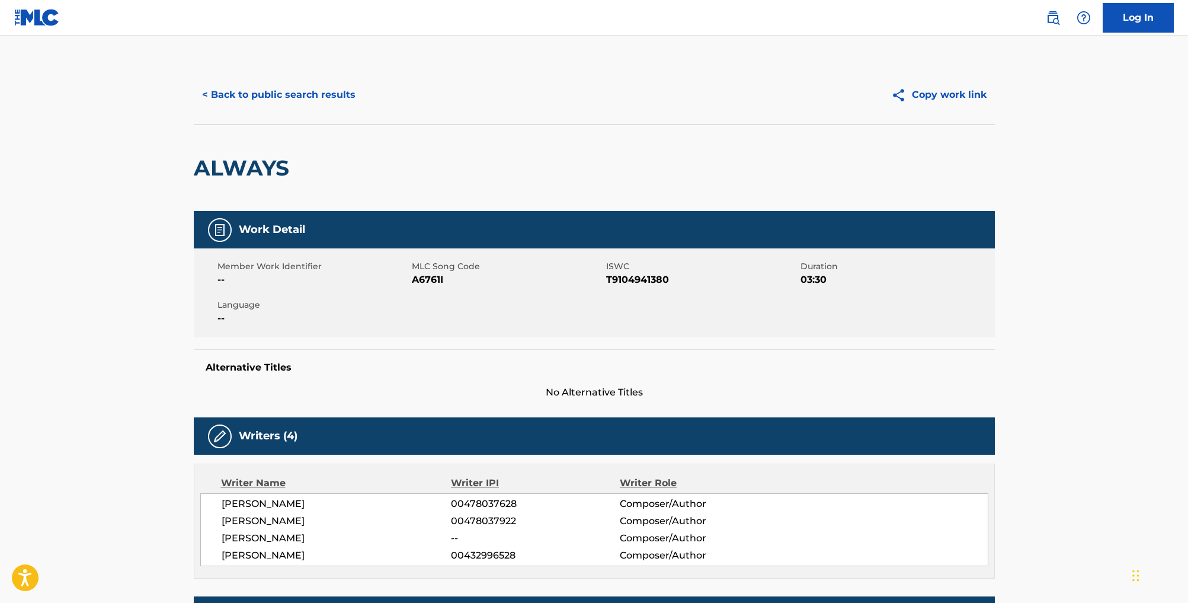 The image size is (1188, 603). Describe the element at coordinates (535, 504) in the screenshot. I see `span: 00478037628` at that location.